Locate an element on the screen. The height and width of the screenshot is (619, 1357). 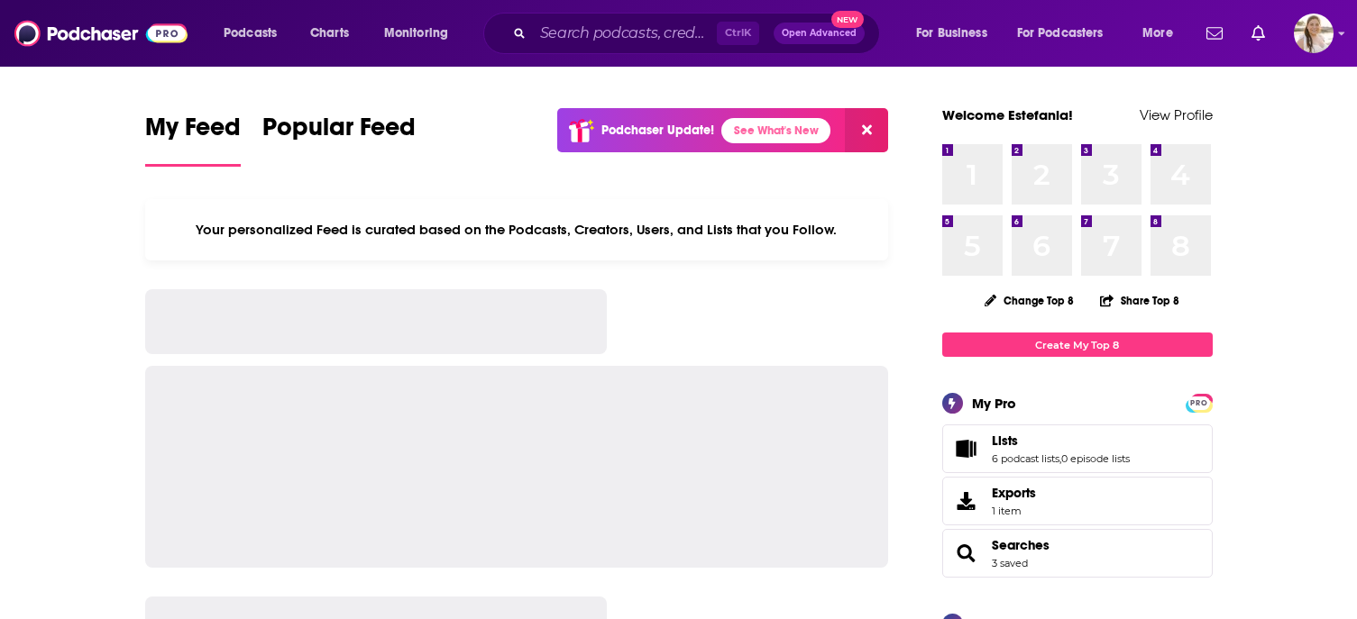
a: See What's New is located at coordinates (775, 131).